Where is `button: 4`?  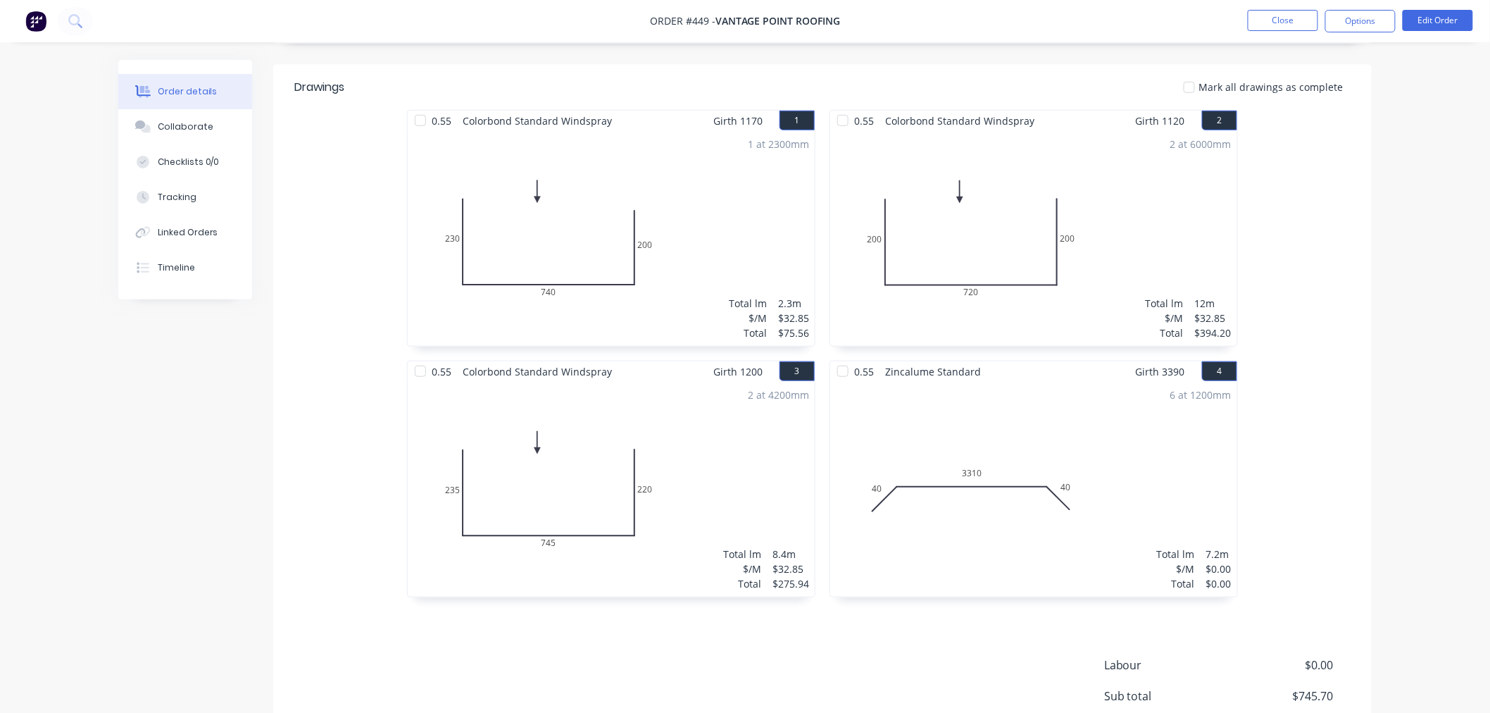
button: 4 is located at coordinates (1220, 371).